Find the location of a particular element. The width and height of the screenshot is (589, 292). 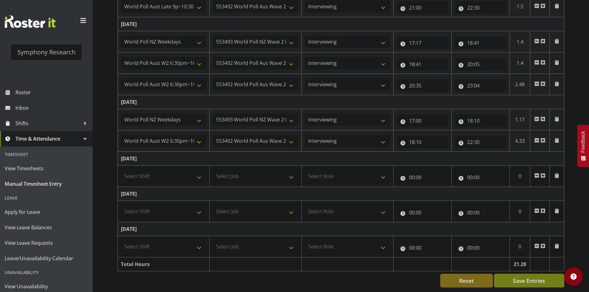

span: Manual Timesheet Entry is located at coordinates (46, 184).